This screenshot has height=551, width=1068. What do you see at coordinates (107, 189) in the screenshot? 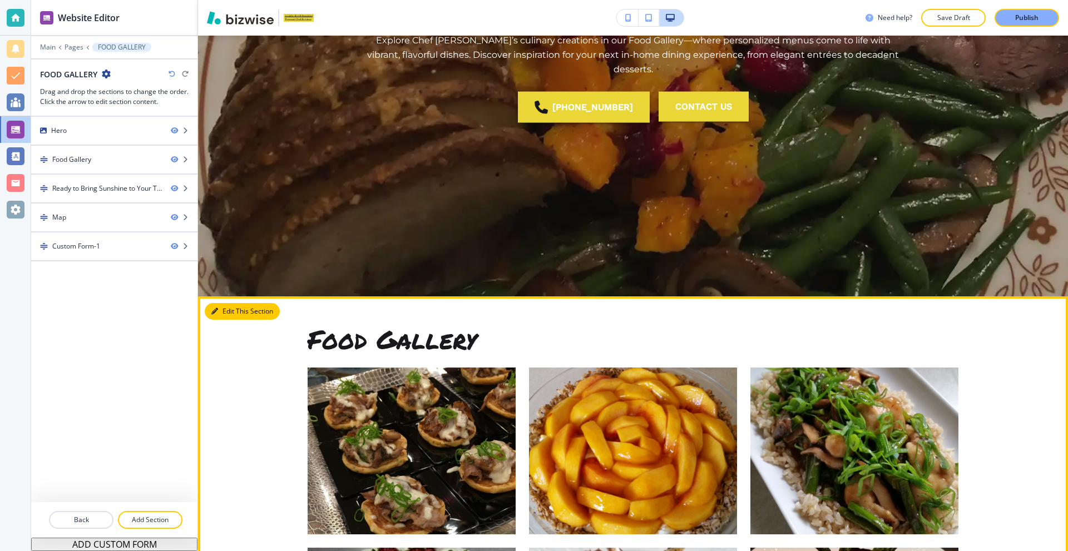
I see `div: Ready to Bring Sunshine to Your Table?-2` at bounding box center [107, 189].